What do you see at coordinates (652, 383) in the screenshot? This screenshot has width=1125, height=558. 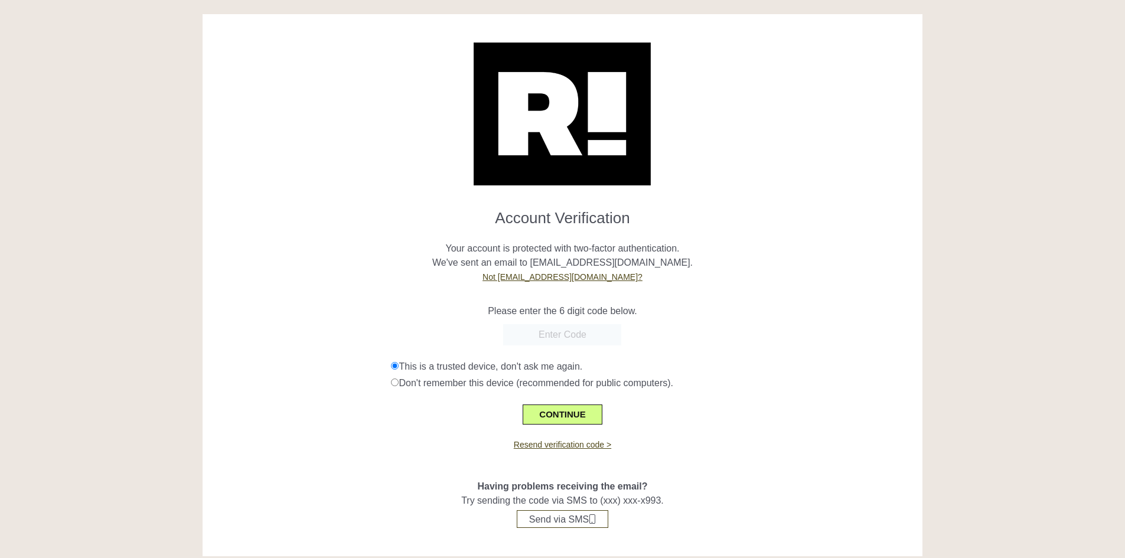 I see `div: Don't remember this device (recommended for public computers).` at bounding box center [652, 383].